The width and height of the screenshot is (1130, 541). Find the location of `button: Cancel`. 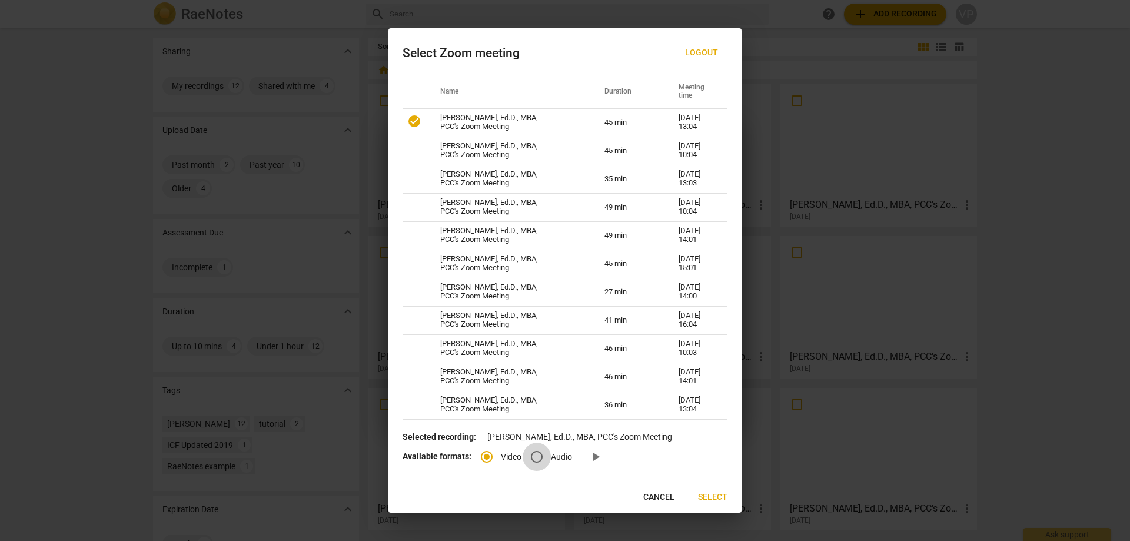

button: Cancel is located at coordinates (658, 497).